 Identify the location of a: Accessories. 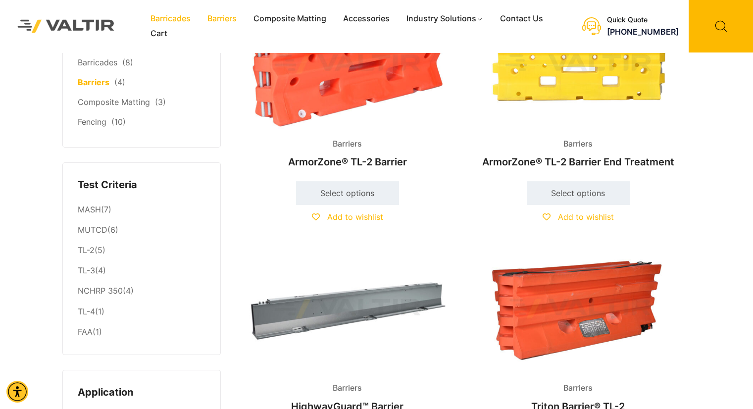
(367, 19).